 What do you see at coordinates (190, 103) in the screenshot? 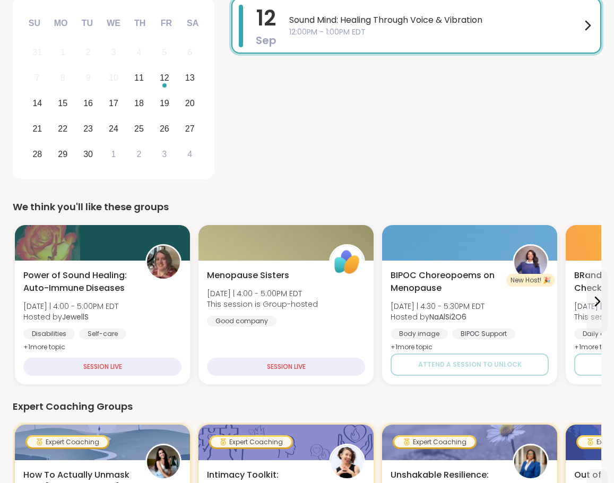
I see `div: 20` at bounding box center [190, 103].